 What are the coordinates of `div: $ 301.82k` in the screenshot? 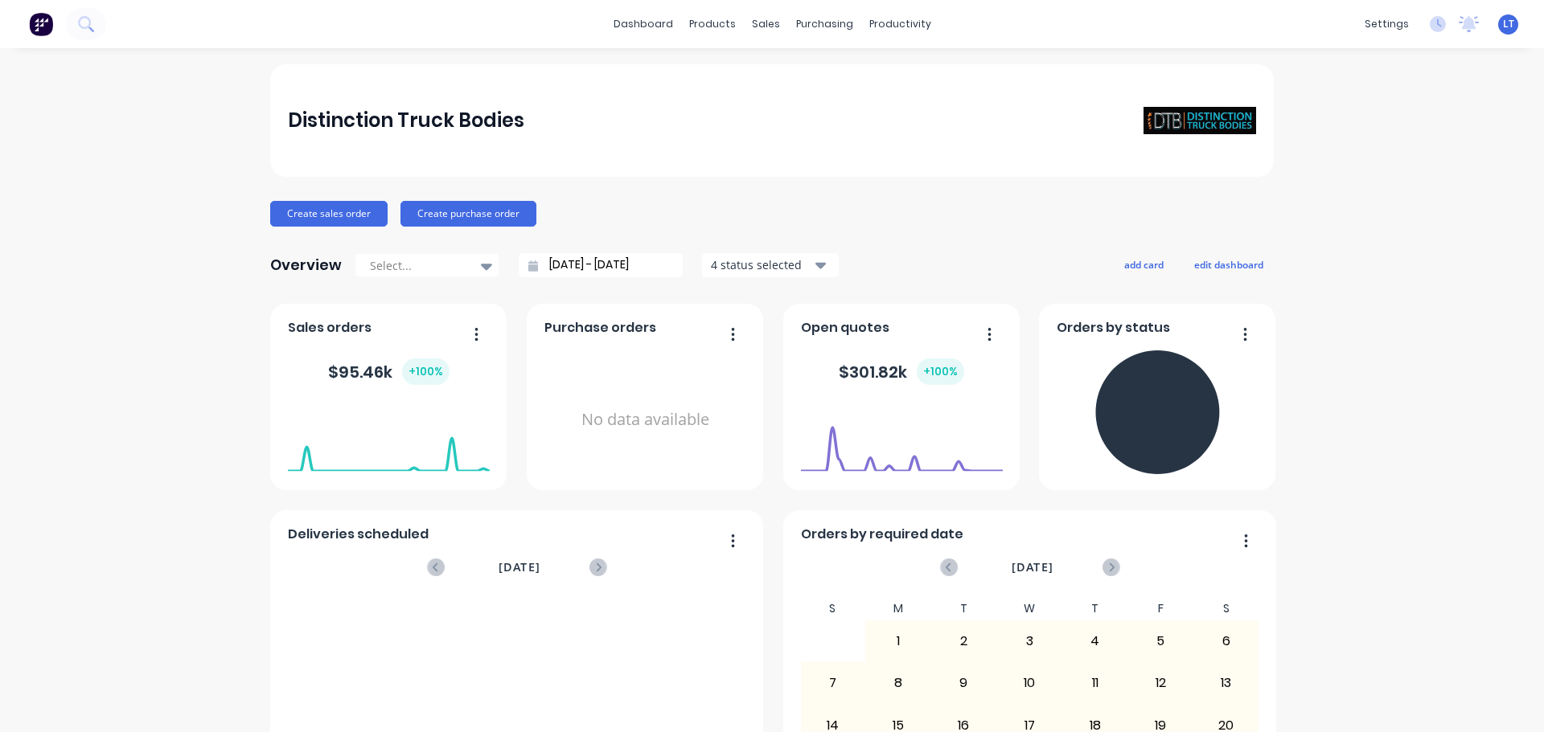 It's located at (901, 371).